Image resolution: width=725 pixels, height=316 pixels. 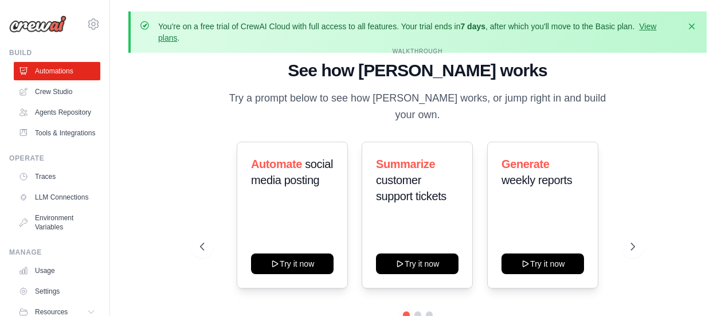 What do you see at coordinates (57, 197) in the screenshot?
I see `a: LLM Connections` at bounding box center [57, 197].